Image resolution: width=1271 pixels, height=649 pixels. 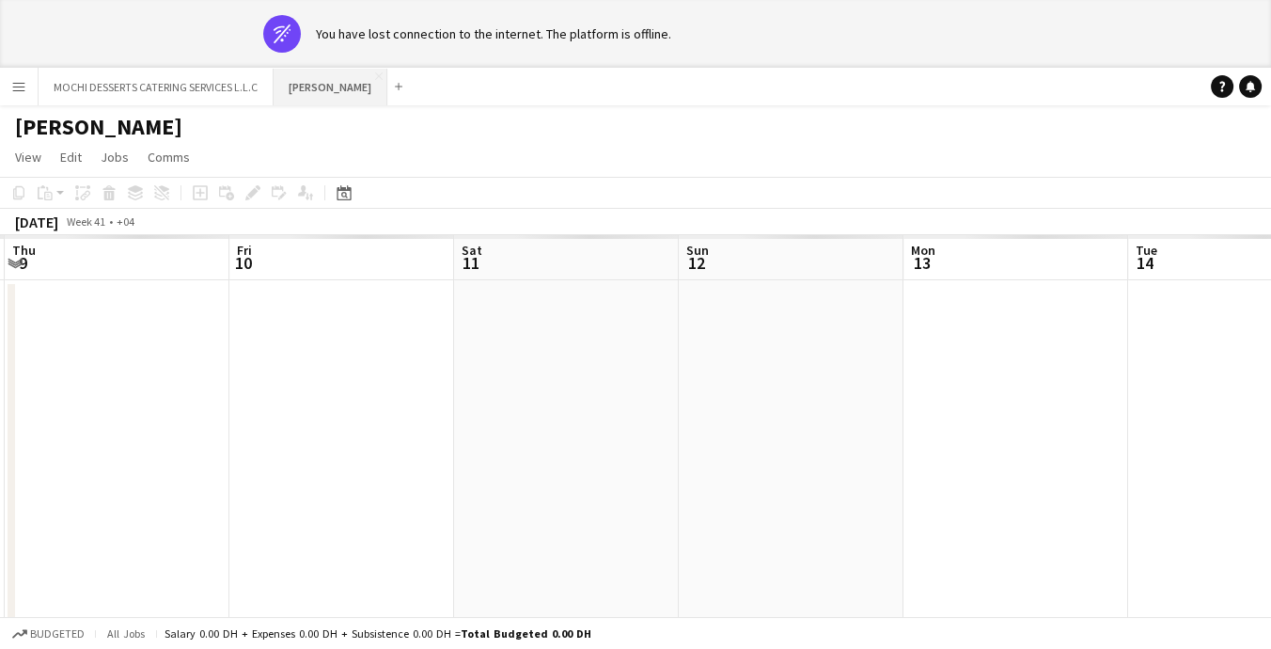 What do you see at coordinates (1146, 250) in the screenshot?
I see `span: Tue` at bounding box center [1146, 250].